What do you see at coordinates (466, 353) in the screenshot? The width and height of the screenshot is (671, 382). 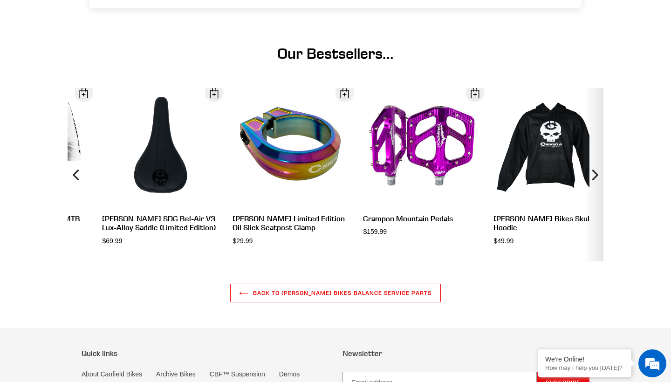 I see `p: Newsletter` at bounding box center [466, 353].